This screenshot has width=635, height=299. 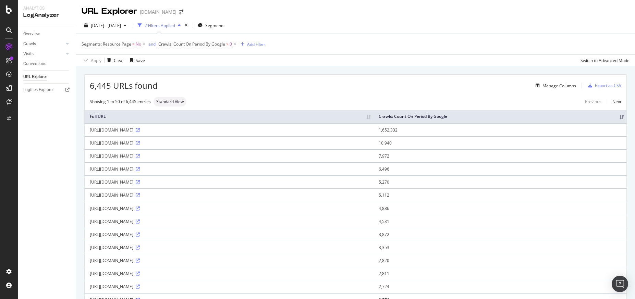 I want to click on button: 2 Filters Applied, so click(x=159, y=25).